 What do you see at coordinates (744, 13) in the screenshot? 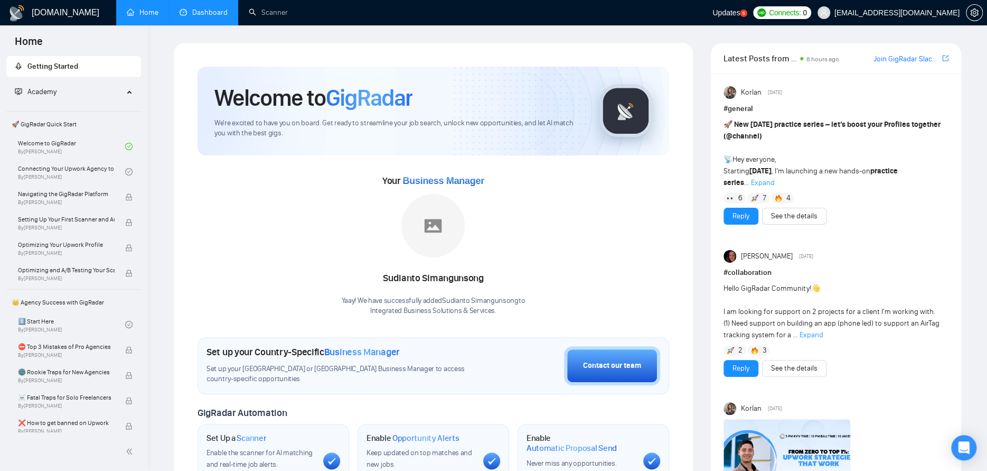
I see `text: 5` at bounding box center [744, 13].